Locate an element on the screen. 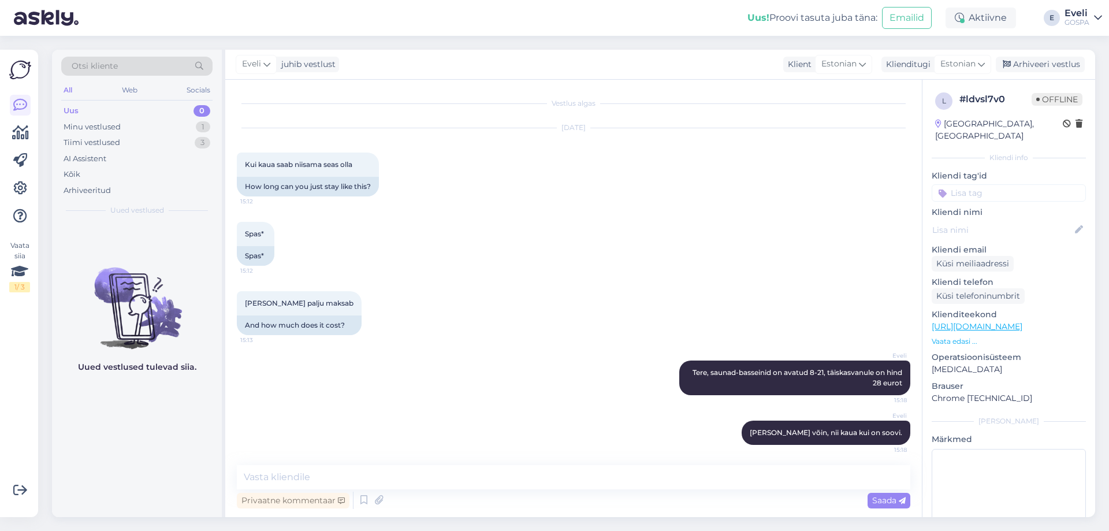  p: Uued vestlused tulevad siia. is located at coordinates (137, 367).